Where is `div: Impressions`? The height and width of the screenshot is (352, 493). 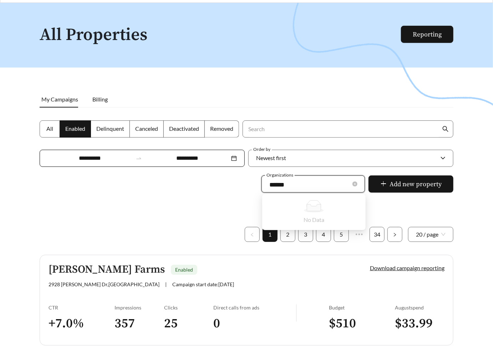
div: Impressions is located at coordinates (139, 307).